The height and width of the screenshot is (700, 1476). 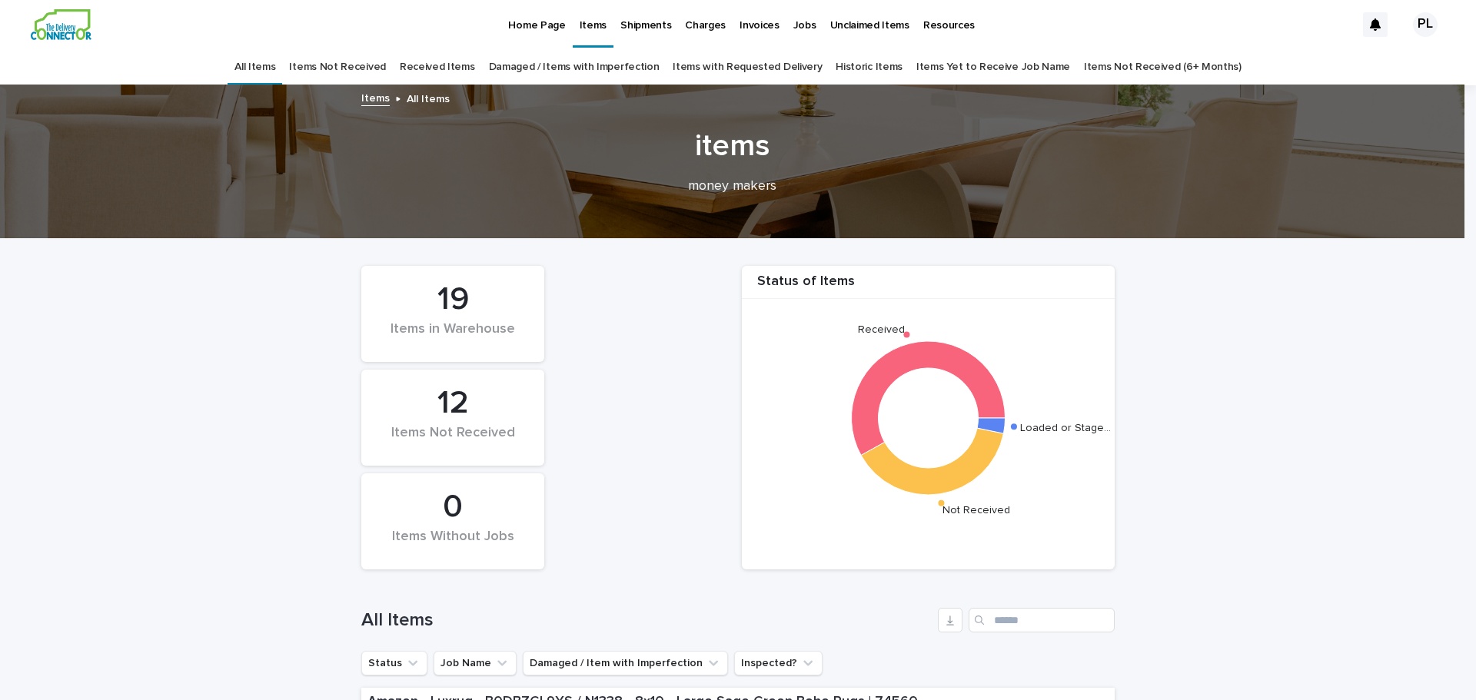 I want to click on a: Items with Requested Delivery, so click(x=747, y=67).